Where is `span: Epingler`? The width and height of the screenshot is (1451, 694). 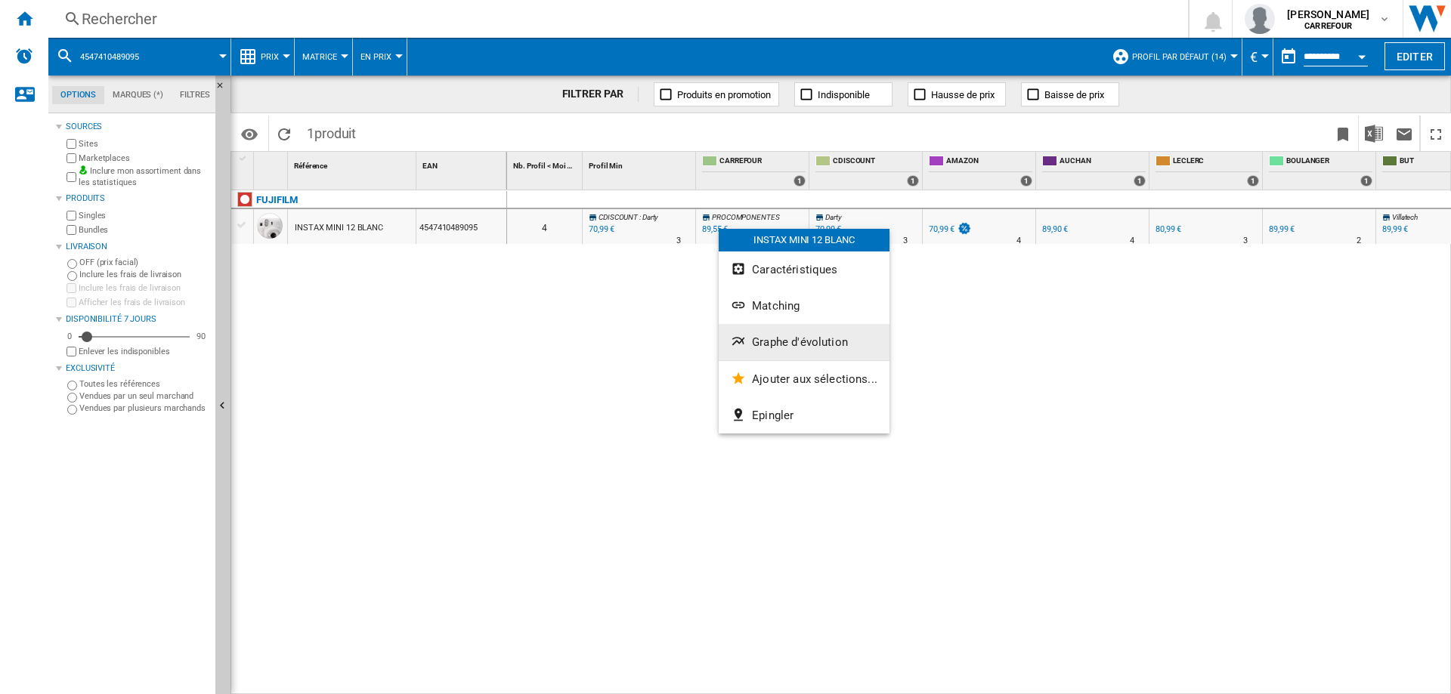
span: Epingler is located at coordinates (772, 416).